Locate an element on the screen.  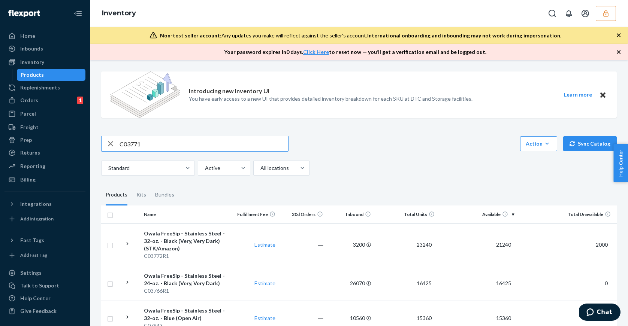
p: Introducing new Inventory UI is located at coordinates (229, 91).